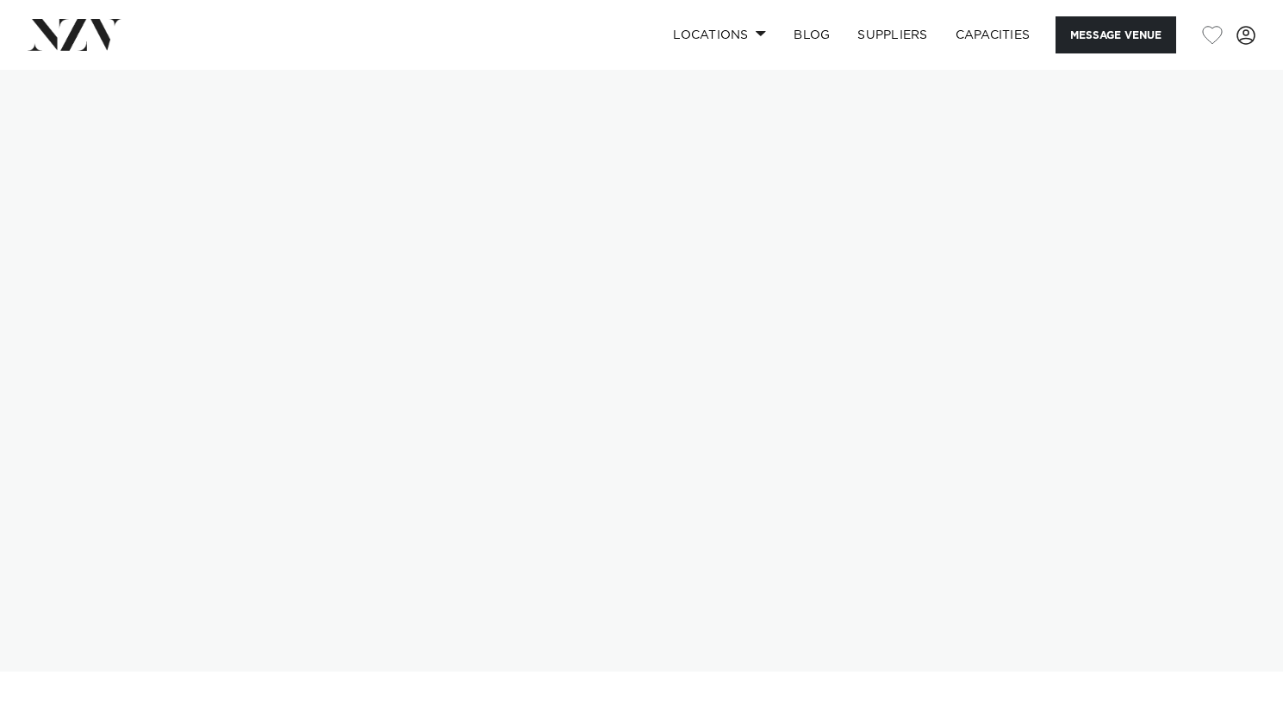 This screenshot has width=1283, height=719. What do you see at coordinates (720, 34) in the screenshot?
I see `a: Locations` at bounding box center [720, 34].